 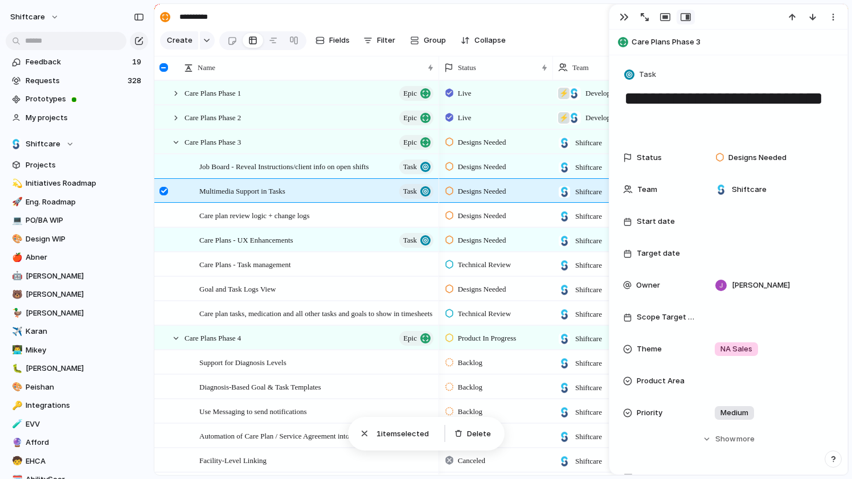 I want to click on span: Integrations, so click(x=85, y=405).